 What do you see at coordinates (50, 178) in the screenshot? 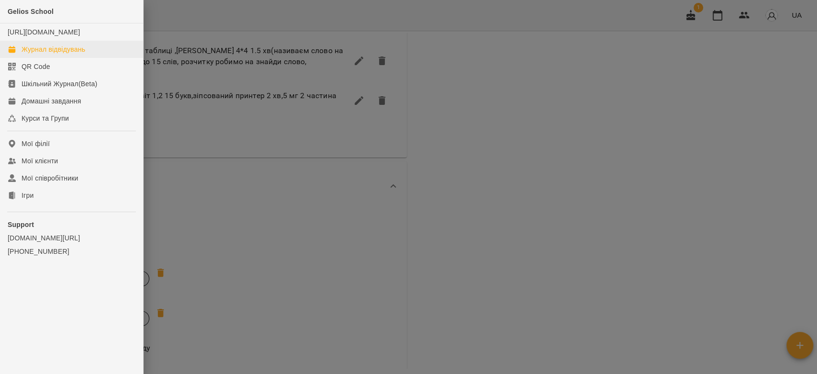
I see `div: Мої співробітники` at bounding box center [50, 178].